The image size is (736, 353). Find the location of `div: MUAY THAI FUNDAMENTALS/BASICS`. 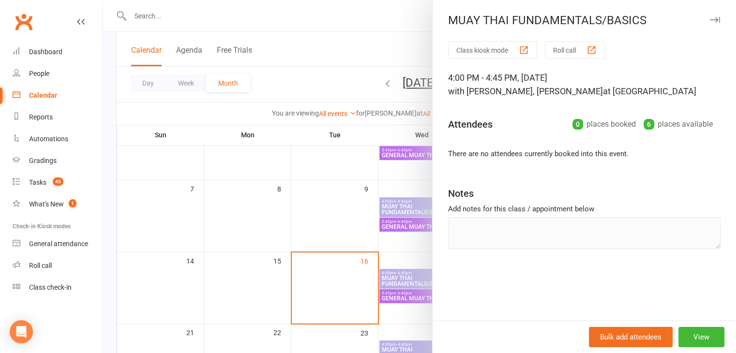

div: MUAY THAI FUNDAMENTALS/BASICS is located at coordinates (584, 20).